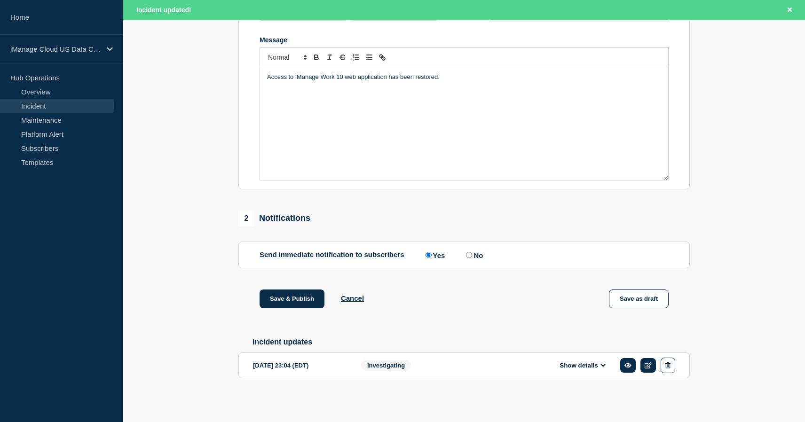 The height and width of the screenshot is (422, 805). Describe the element at coordinates (473, 255) in the screenshot. I see `label: No` at that location.